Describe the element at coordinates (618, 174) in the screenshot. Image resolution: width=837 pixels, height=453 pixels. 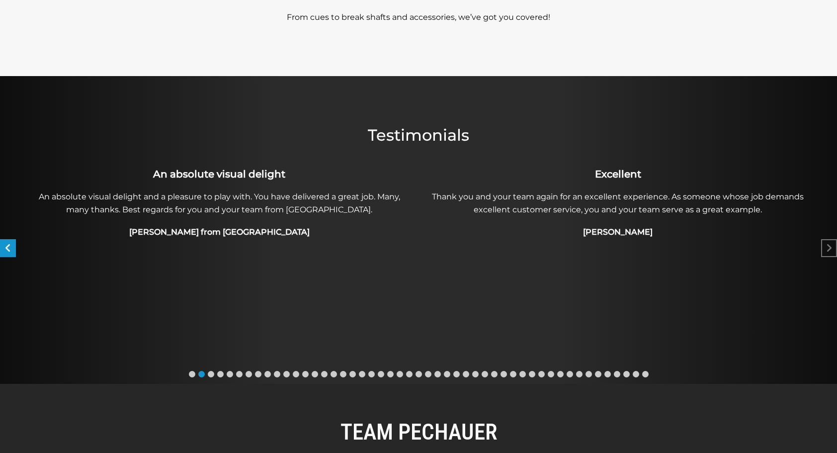
I see `h3: Excellent` at that location.